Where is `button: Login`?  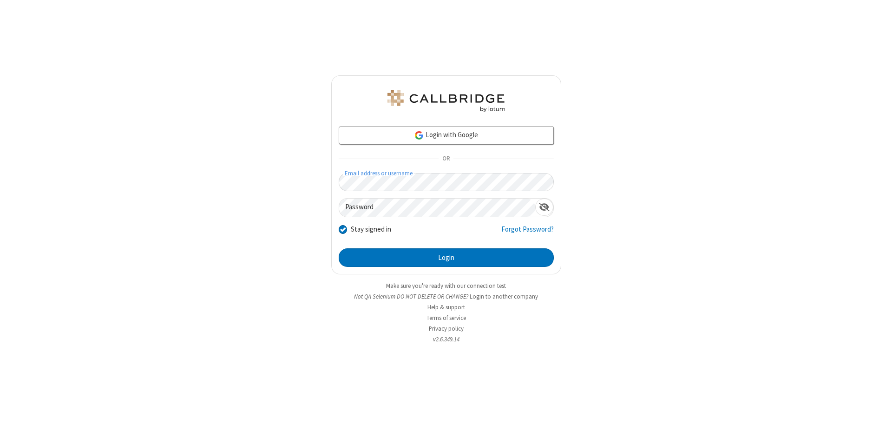 button: Login is located at coordinates (446, 257).